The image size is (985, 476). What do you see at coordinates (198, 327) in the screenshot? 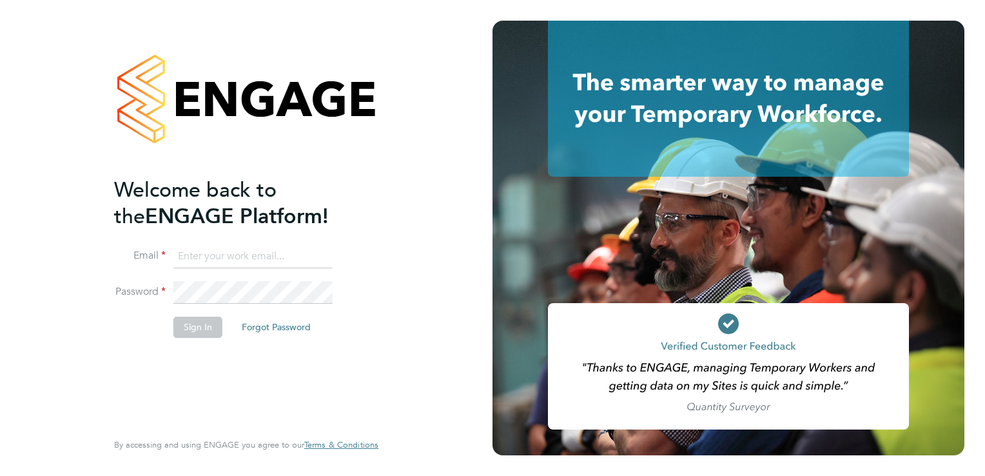
I see `button: Sign In` at bounding box center [198, 327].